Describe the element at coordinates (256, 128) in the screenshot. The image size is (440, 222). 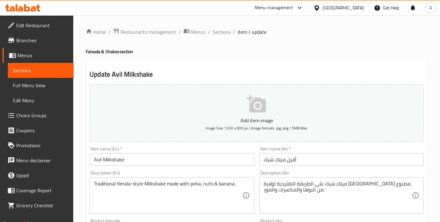
I see `span: Image Size: 1200 x 800 px / Image formats: jpg, png / 5MB Max.` at that location.